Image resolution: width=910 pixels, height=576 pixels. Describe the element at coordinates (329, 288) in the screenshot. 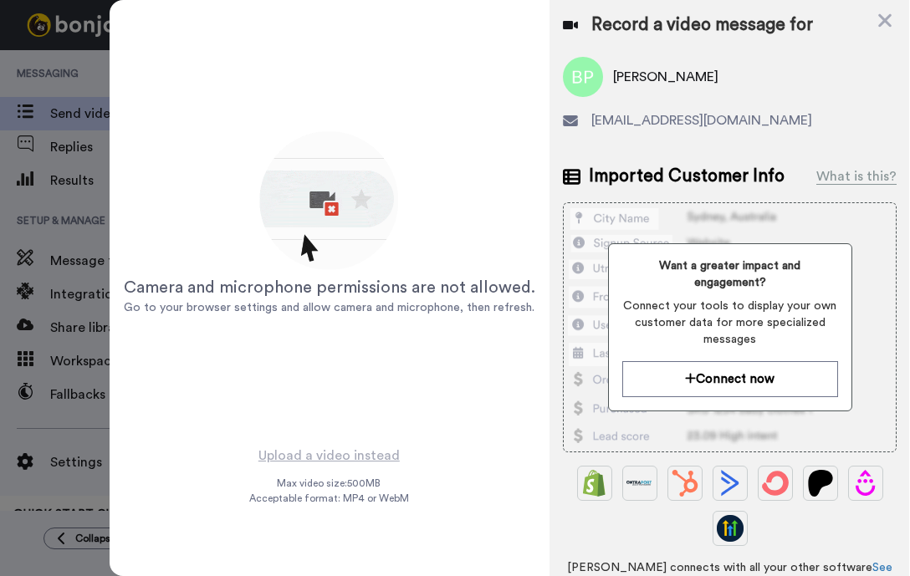

I see `div: Camera and microphone permissions are not allowed.` at that location.